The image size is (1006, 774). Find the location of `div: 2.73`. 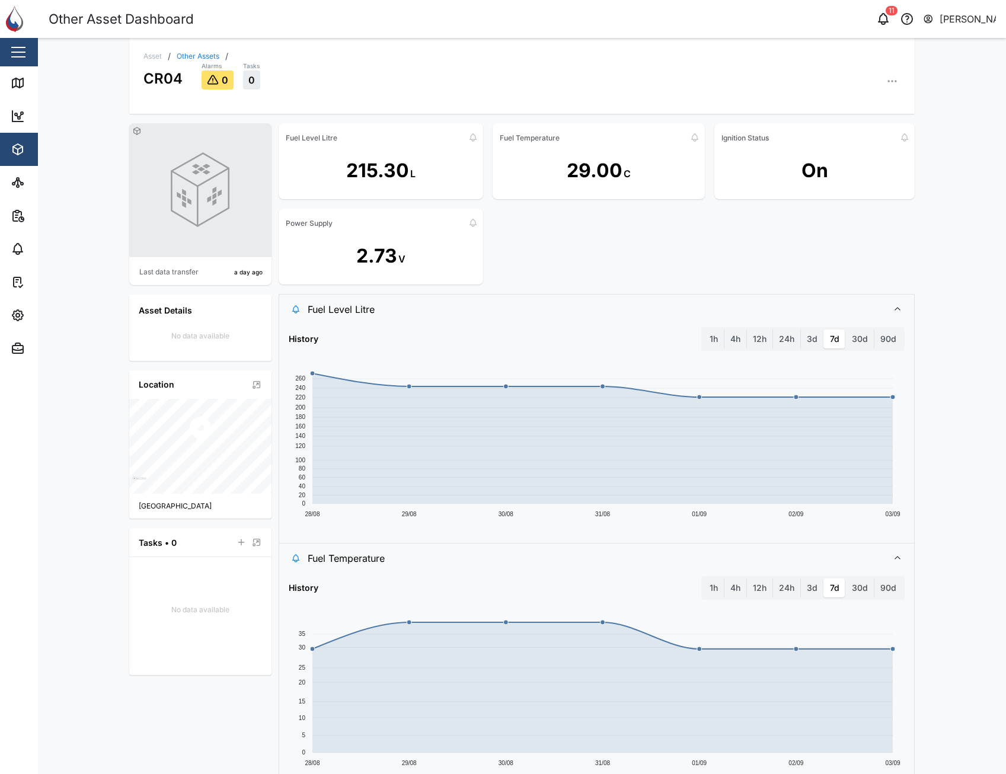

div: 2.73 is located at coordinates (376, 256).